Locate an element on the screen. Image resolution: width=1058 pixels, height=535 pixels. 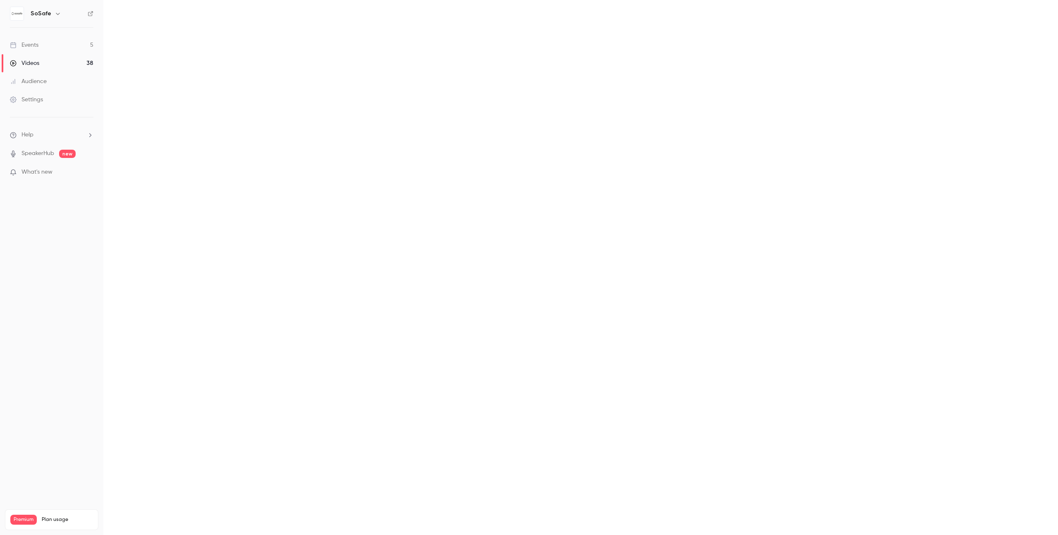
a: SpeakerHub is located at coordinates (38, 153).